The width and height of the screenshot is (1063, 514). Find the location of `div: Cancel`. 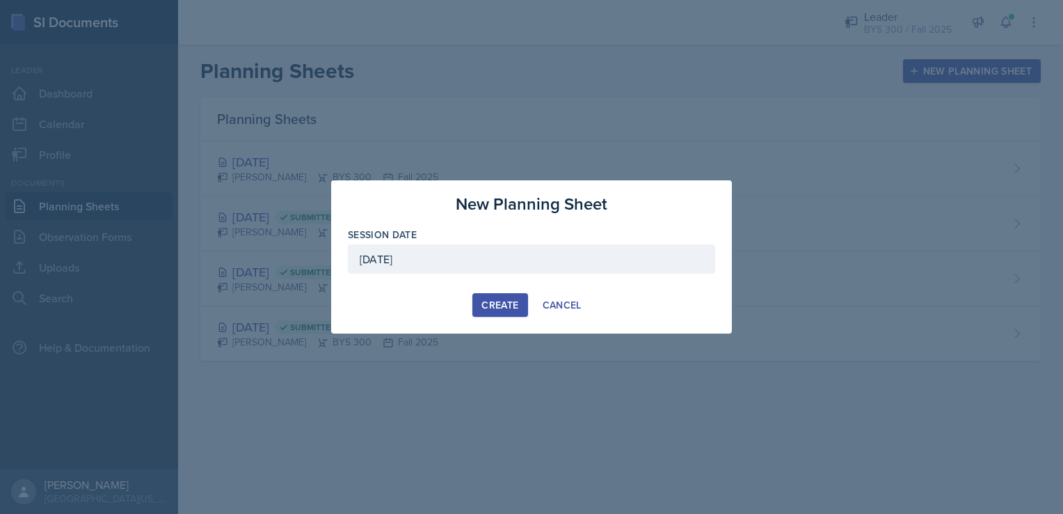

div: Cancel is located at coordinates (562, 305).